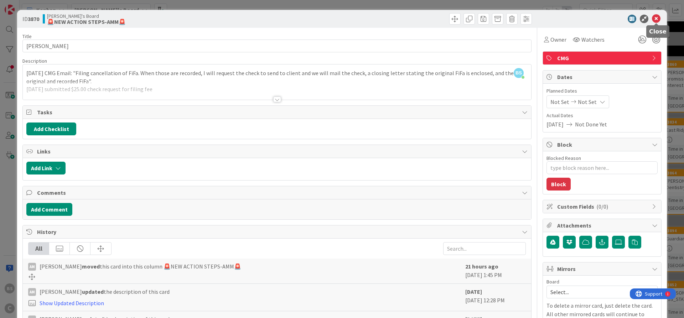 The image size is (684, 318). Describe the element at coordinates (91, 266) in the screenshot. I see `b: moved` at that location.